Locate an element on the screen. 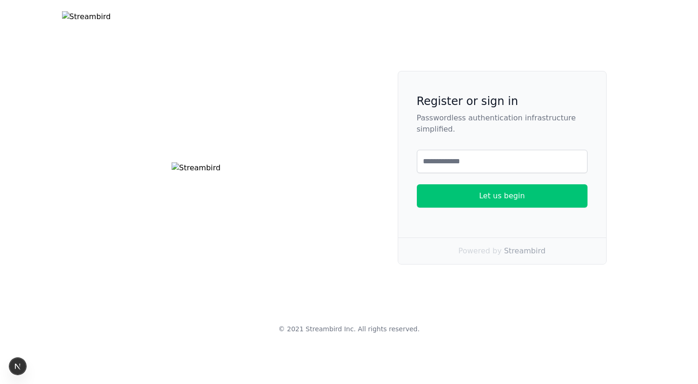  span: All rights reserved. is located at coordinates (389, 329).